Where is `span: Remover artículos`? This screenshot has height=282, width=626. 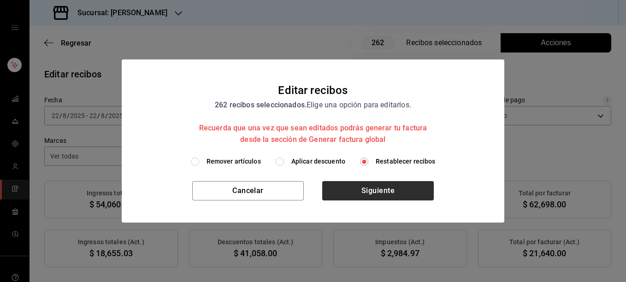
span: Remover artículos is located at coordinates (234, 161).